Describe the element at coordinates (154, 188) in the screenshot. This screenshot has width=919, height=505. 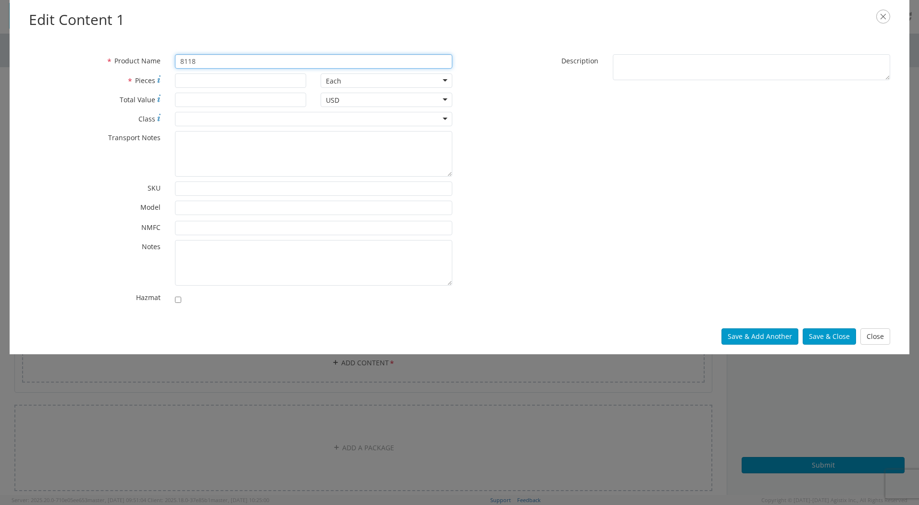
I see `span: SKU` at that location.